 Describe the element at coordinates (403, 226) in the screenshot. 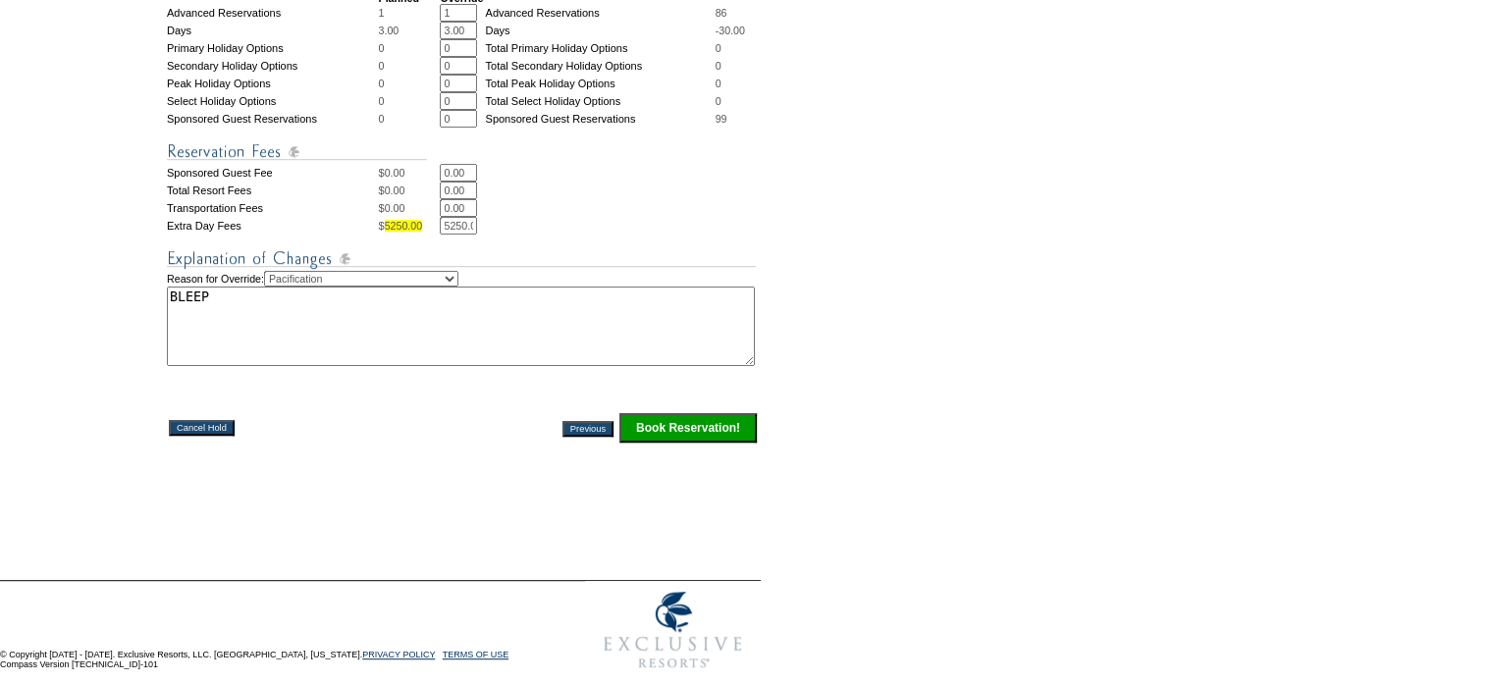

I see `span: 5250.00` at that location.